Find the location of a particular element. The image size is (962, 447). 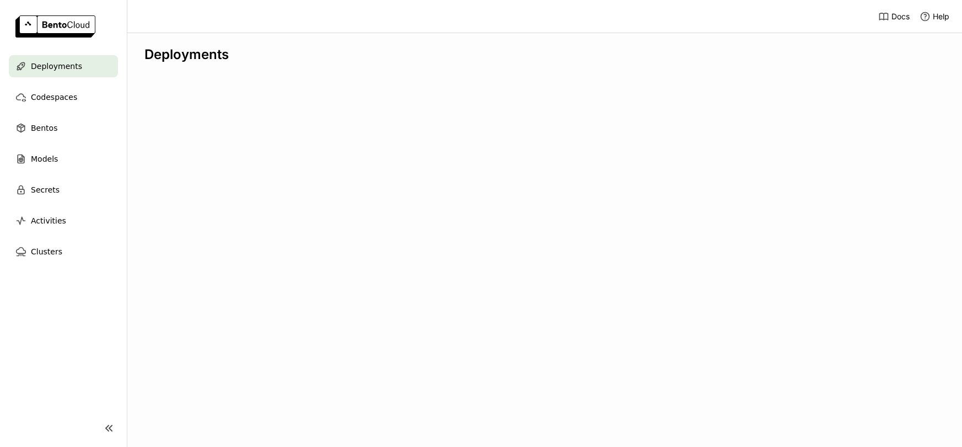

img: logo is located at coordinates (55, 26).